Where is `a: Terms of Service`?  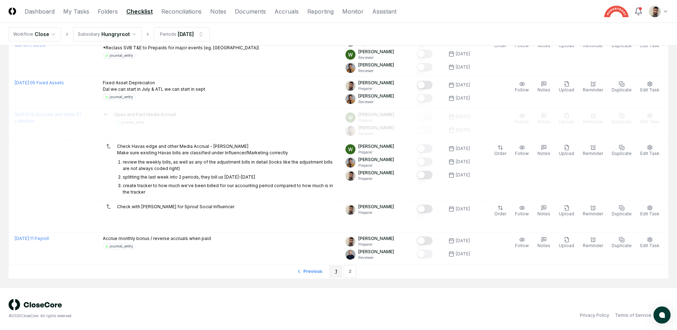
a: Terms of Service is located at coordinates (633, 315).